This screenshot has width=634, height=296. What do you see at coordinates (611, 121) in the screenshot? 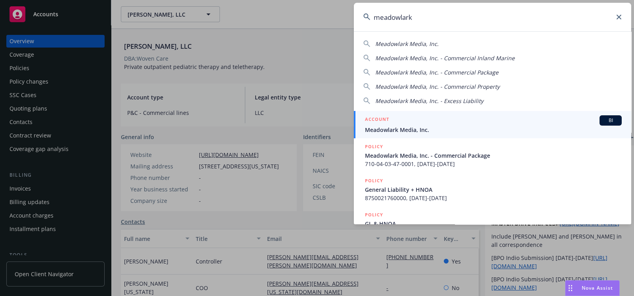
I see `span: BI` at bounding box center [611, 121].